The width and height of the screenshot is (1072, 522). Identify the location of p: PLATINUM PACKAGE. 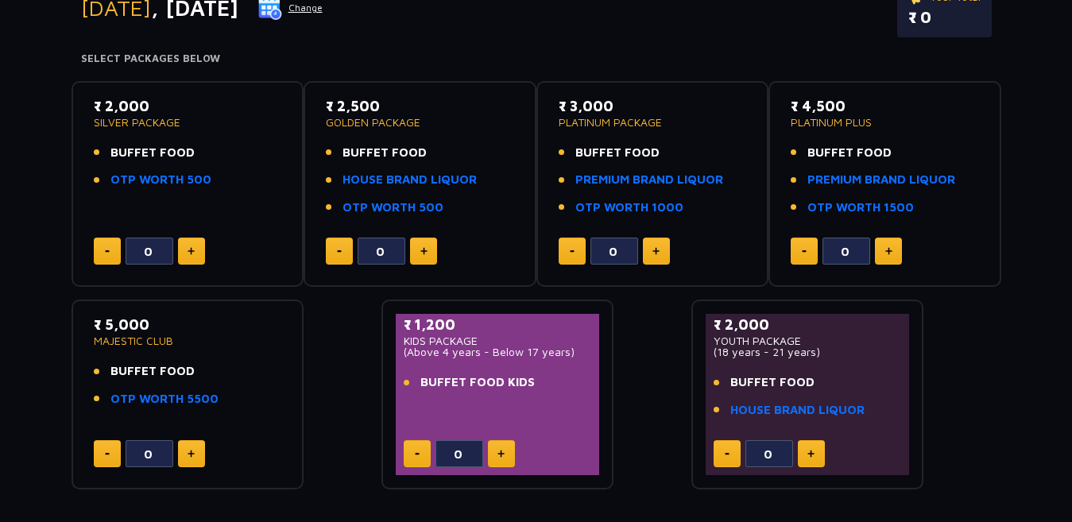
(652, 122).